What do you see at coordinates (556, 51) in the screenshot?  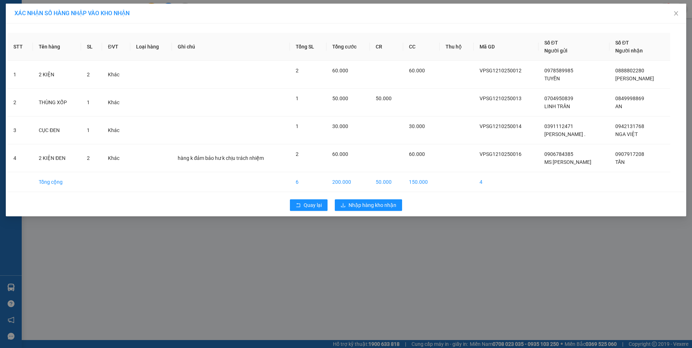 I see `span: Người gửi` at bounding box center [556, 51].